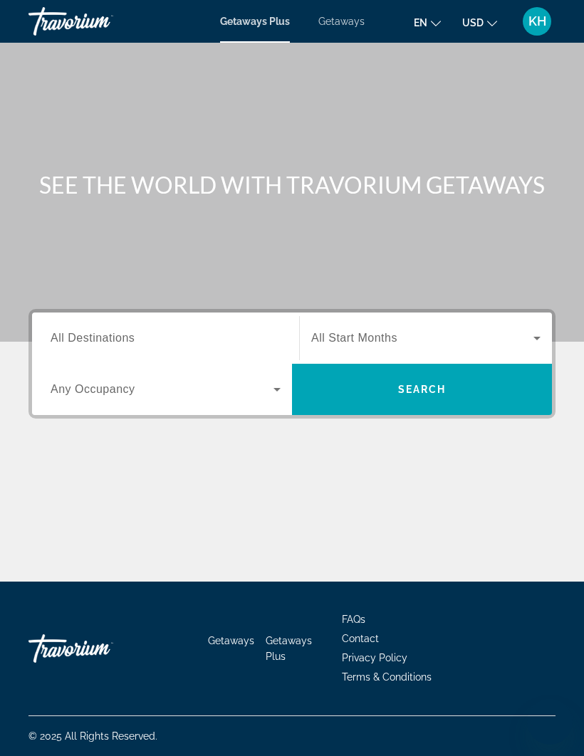  What do you see at coordinates (479, 22) in the screenshot?
I see `button: Change currency` at bounding box center [479, 22].